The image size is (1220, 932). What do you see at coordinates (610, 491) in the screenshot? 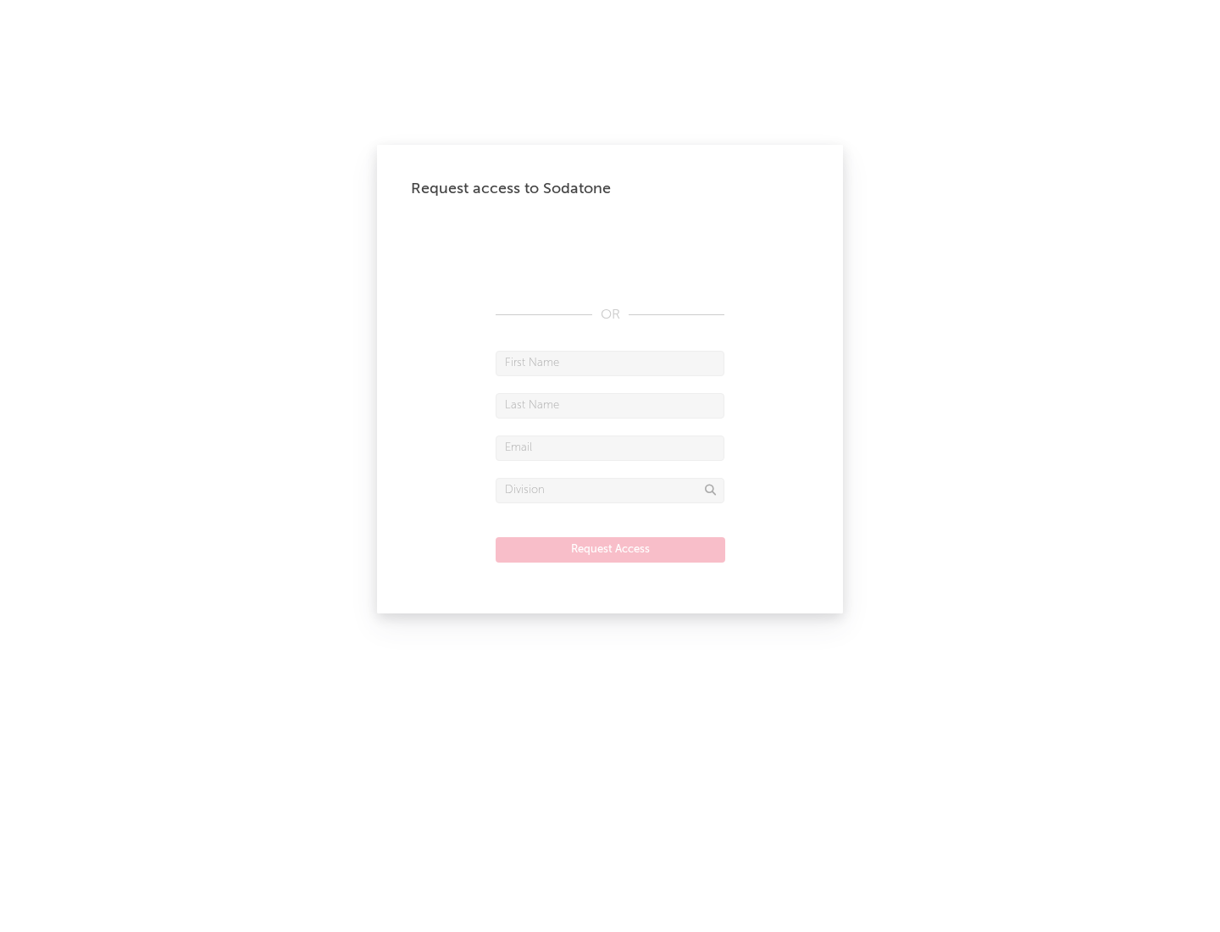
I see `input: Division` at bounding box center [610, 491].